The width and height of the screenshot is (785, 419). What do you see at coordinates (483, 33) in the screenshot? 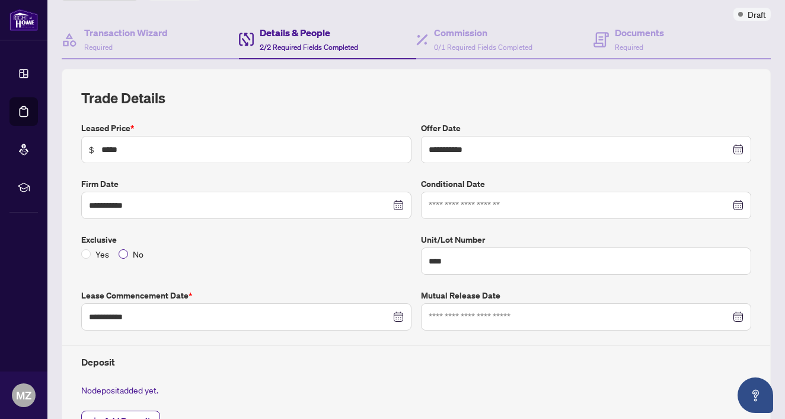
I see `h4: Commission` at bounding box center [483, 33].